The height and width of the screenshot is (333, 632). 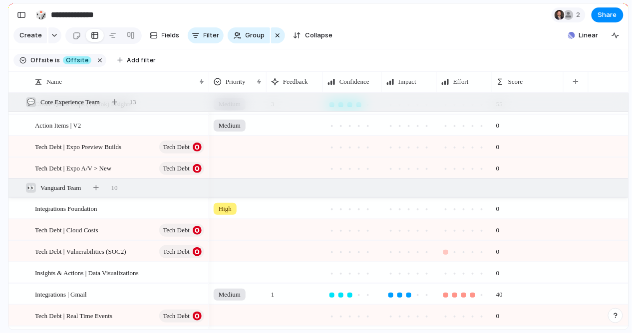 What do you see at coordinates (460, 82) in the screenshot?
I see `span: Effort` at bounding box center [460, 82].